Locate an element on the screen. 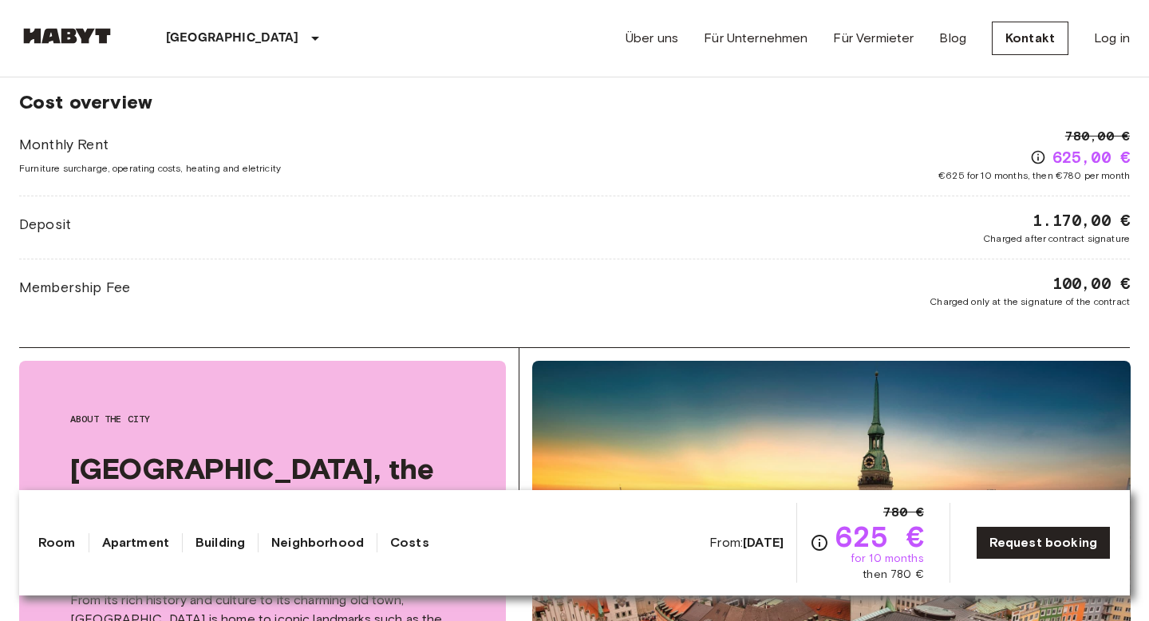 Image resolution: width=1149 pixels, height=621 pixels. span: Charged after contract signature is located at coordinates (1056, 239).